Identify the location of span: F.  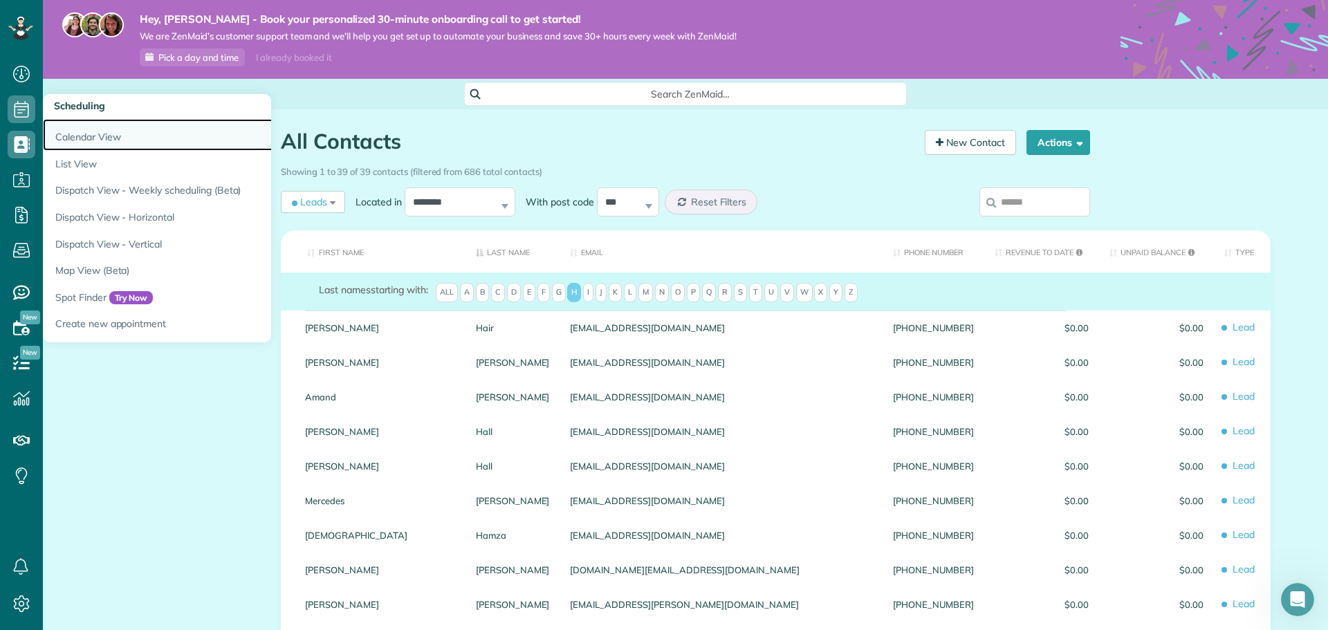
(544, 293).